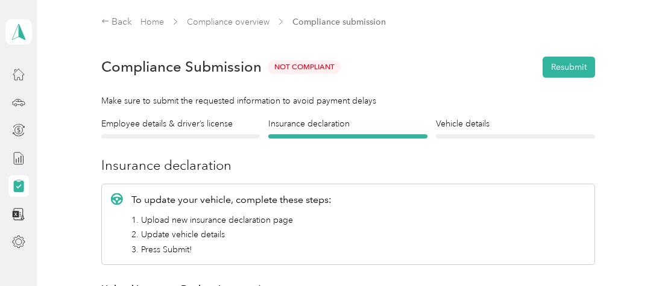 This screenshot has height=286, width=665. Describe the element at coordinates (568, 67) in the screenshot. I see `button: Resubmit` at that location.